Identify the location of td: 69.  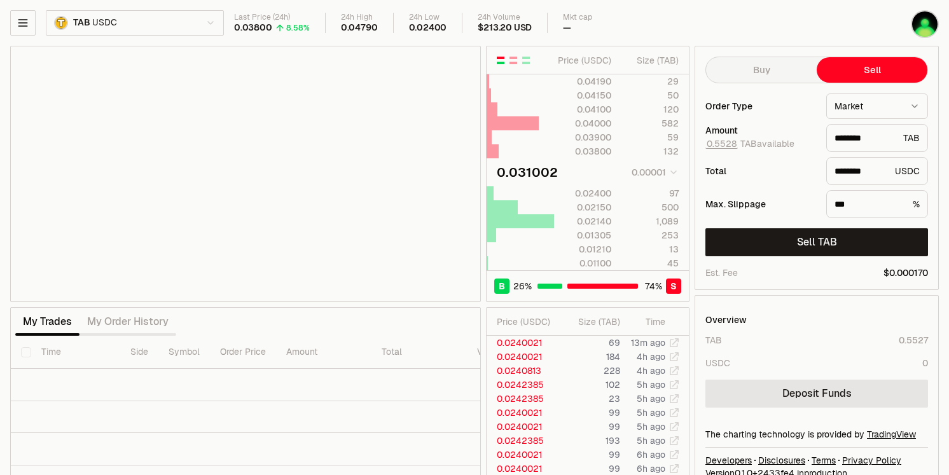
(590, 343).